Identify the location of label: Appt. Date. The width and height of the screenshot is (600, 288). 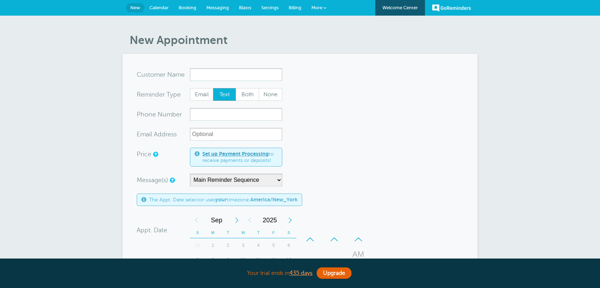
(152, 230).